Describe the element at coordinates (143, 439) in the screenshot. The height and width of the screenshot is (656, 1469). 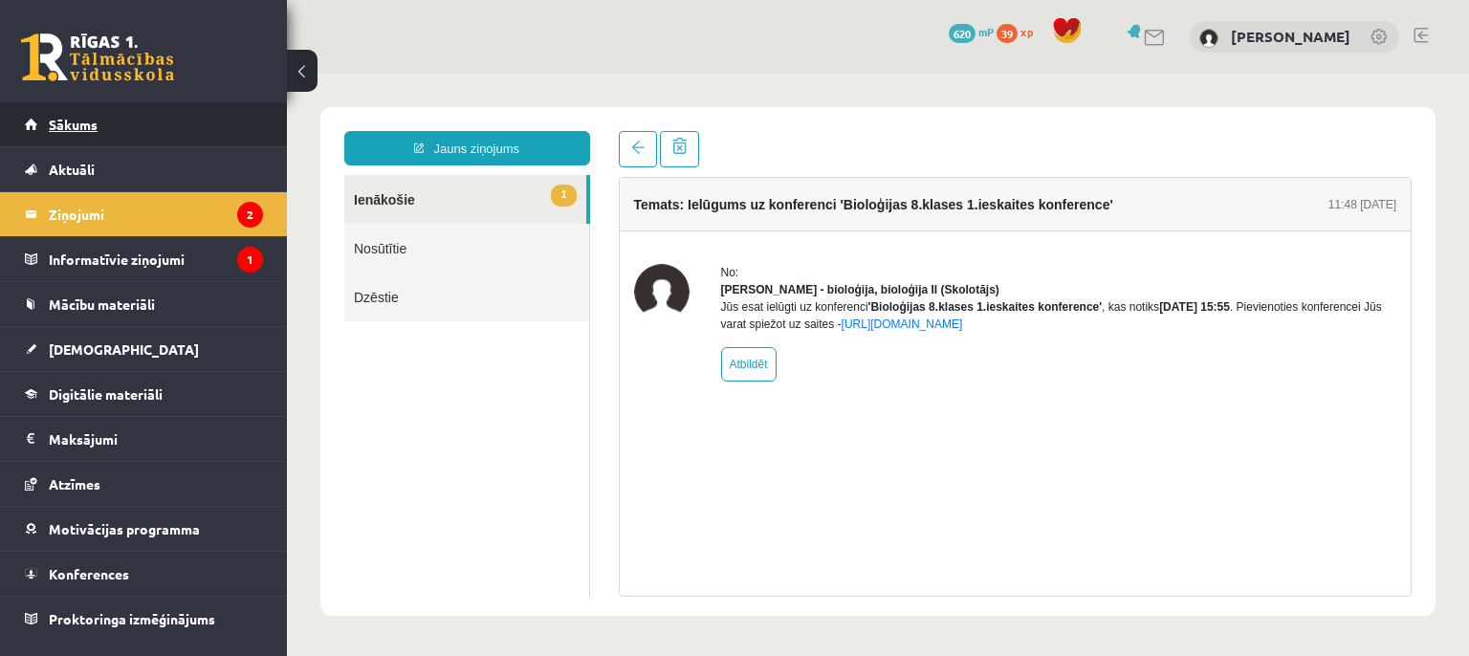
I see `a: Maksājumi` at that location.